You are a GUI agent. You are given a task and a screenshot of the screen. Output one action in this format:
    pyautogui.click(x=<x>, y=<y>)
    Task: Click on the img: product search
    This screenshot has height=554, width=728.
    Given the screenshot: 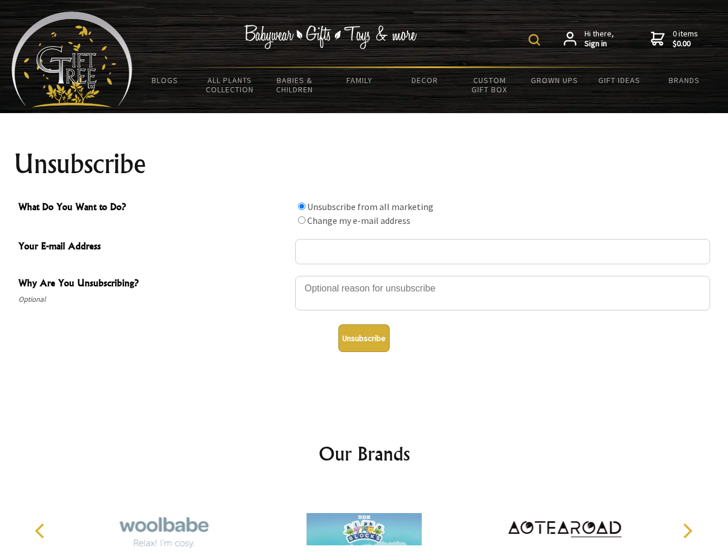 What is the action you would take?
    pyautogui.click(x=535, y=40)
    